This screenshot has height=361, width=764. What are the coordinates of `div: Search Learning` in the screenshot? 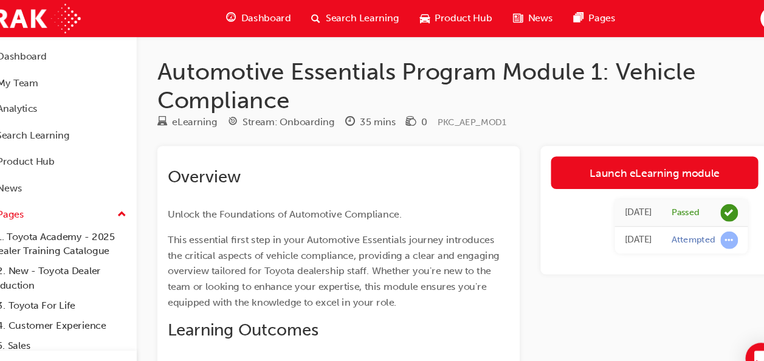 It's located at (58, 126).